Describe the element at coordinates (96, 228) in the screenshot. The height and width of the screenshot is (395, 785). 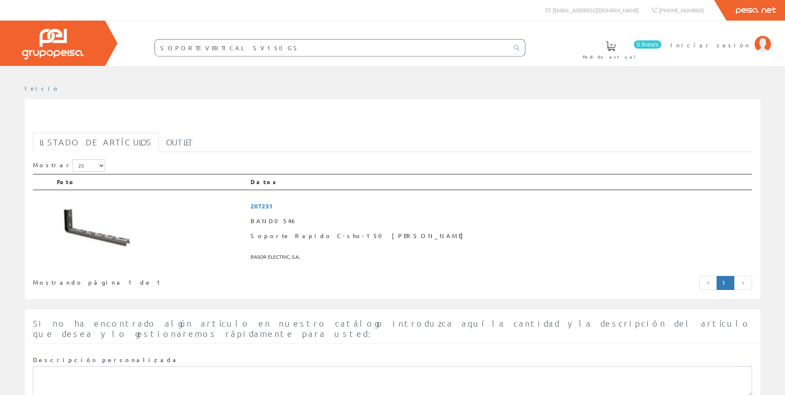
I see `img: Foto artículo Soporte Rapido C-sho-150 Gs Basor (192x143.62204724409)` at that location.